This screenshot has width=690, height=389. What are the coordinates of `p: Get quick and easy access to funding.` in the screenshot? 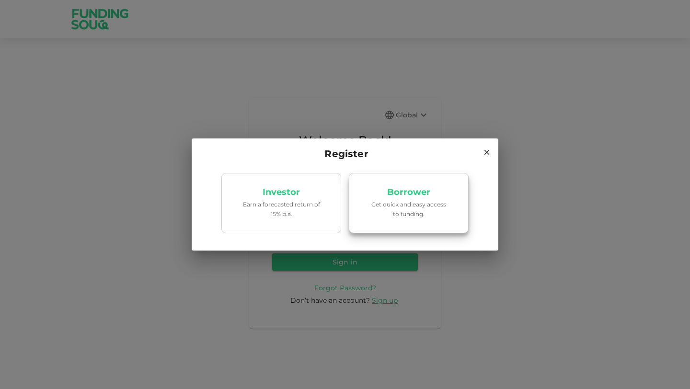 It's located at (409, 209).